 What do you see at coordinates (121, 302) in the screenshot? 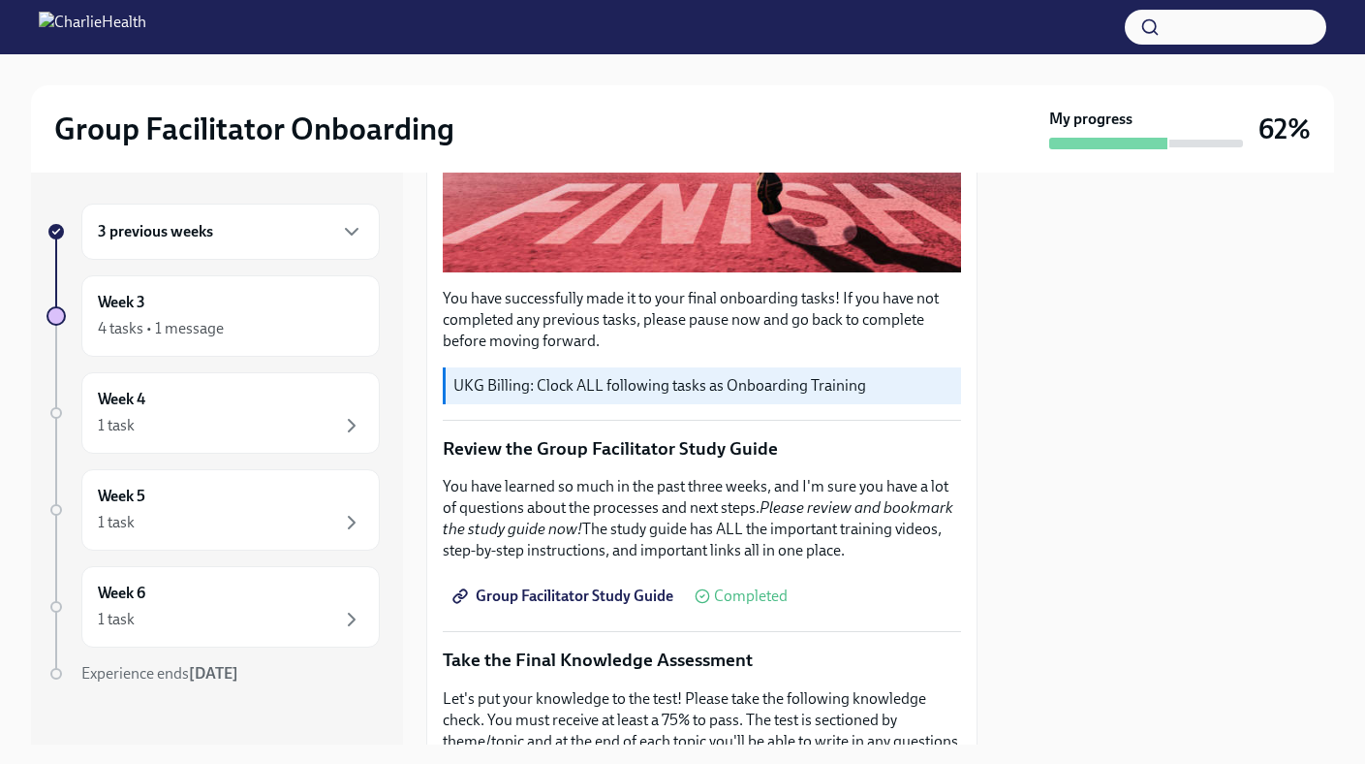
I see `h6: Week 3` at bounding box center [121, 302].